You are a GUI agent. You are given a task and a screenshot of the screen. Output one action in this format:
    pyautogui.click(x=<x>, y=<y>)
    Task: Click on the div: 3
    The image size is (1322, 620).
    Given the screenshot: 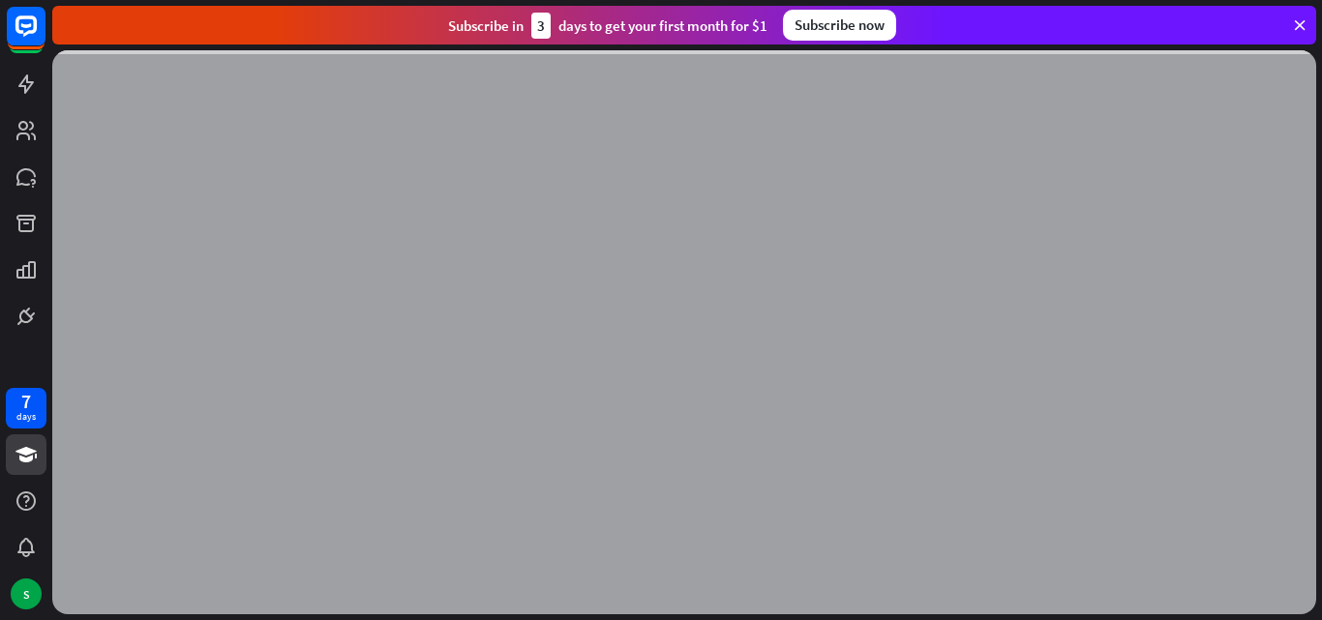 What is the action you would take?
    pyautogui.click(x=541, y=25)
    